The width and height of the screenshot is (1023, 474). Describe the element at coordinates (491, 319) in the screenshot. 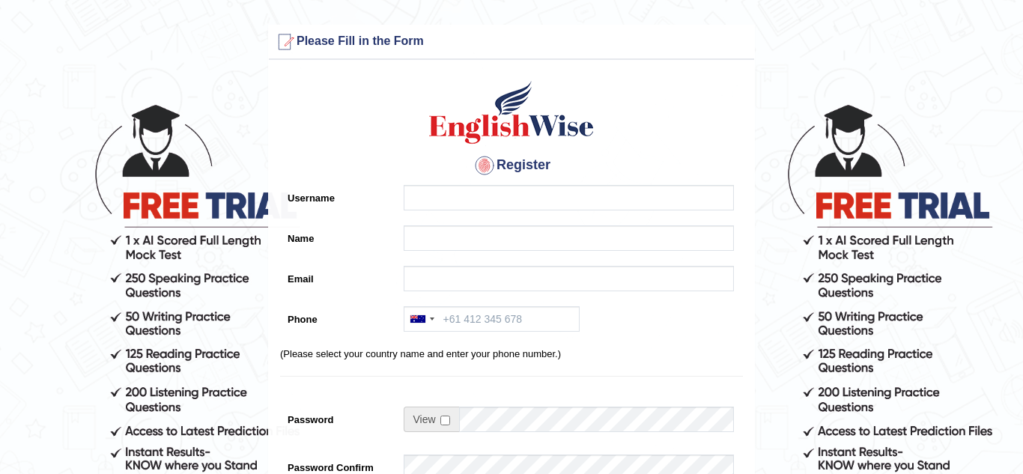

I see `input: +61 412 345 678` at that location.